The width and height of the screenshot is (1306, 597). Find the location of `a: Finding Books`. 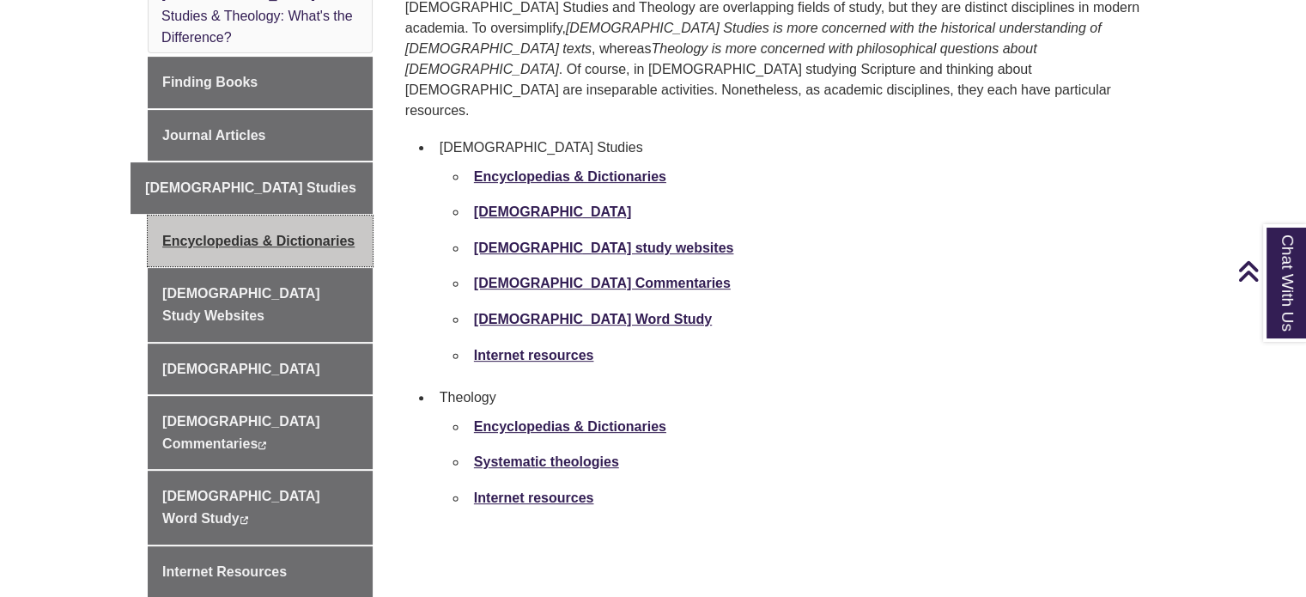

a: Finding Books is located at coordinates (260, 82).